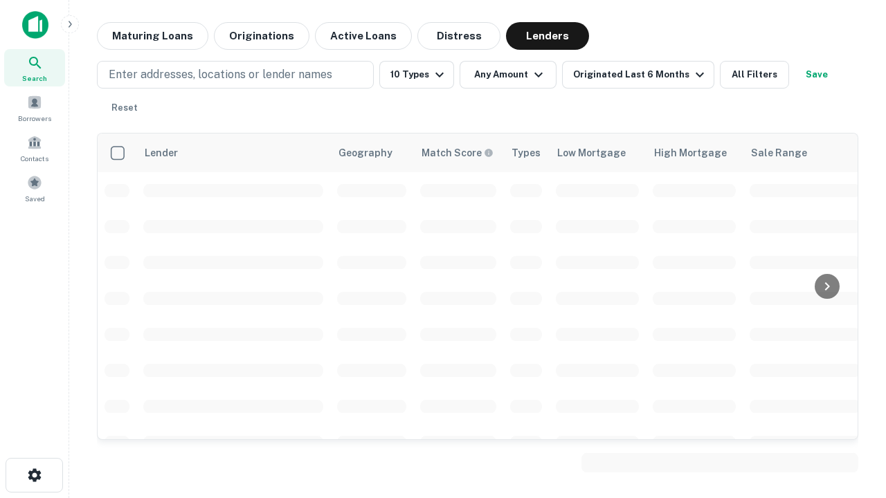  I want to click on a: Contacts, so click(35, 148).